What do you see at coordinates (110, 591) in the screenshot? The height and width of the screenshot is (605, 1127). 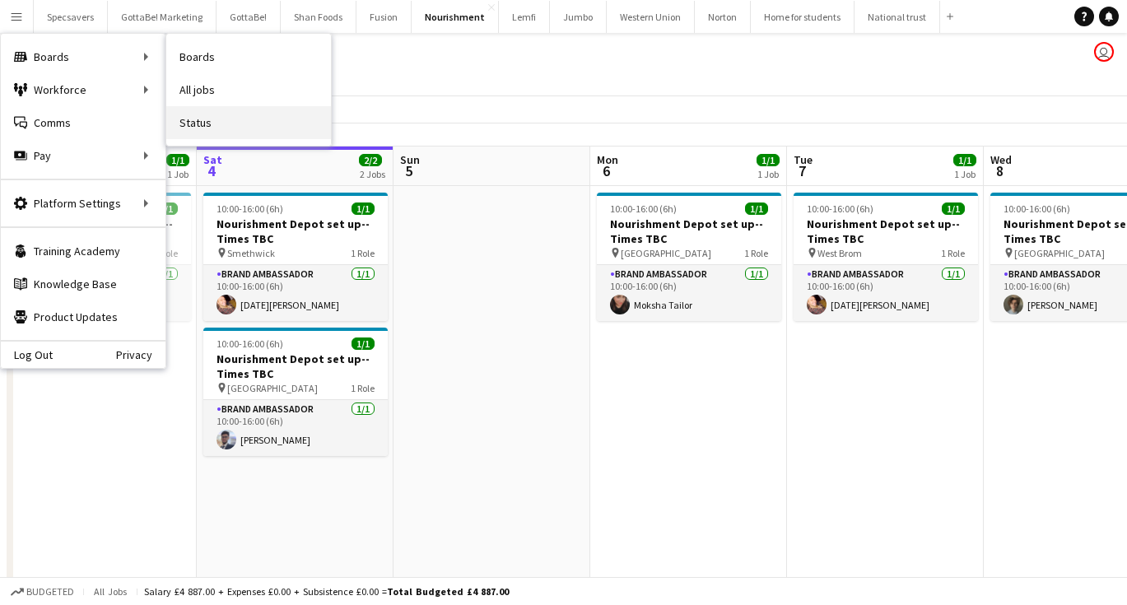 I see `span: All jobs` at bounding box center [110, 591].